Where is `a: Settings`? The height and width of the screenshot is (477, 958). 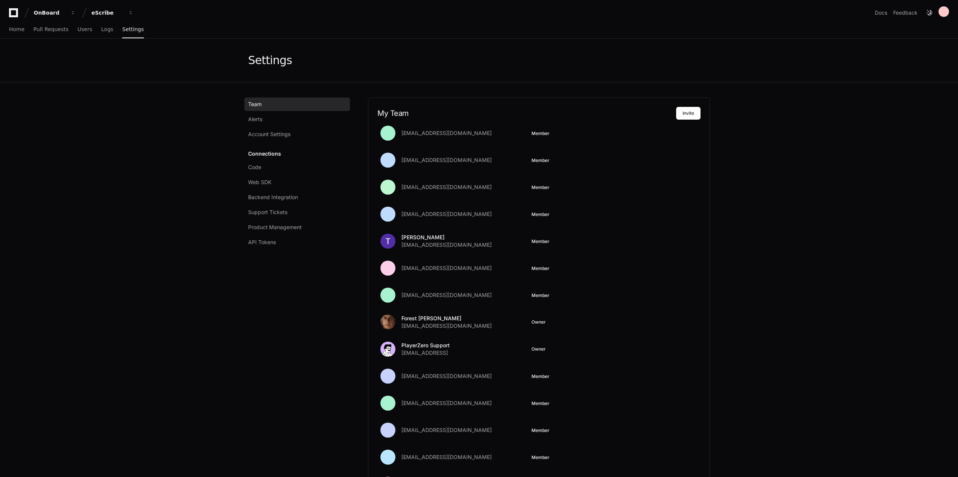 a: Settings is located at coordinates (133, 30).